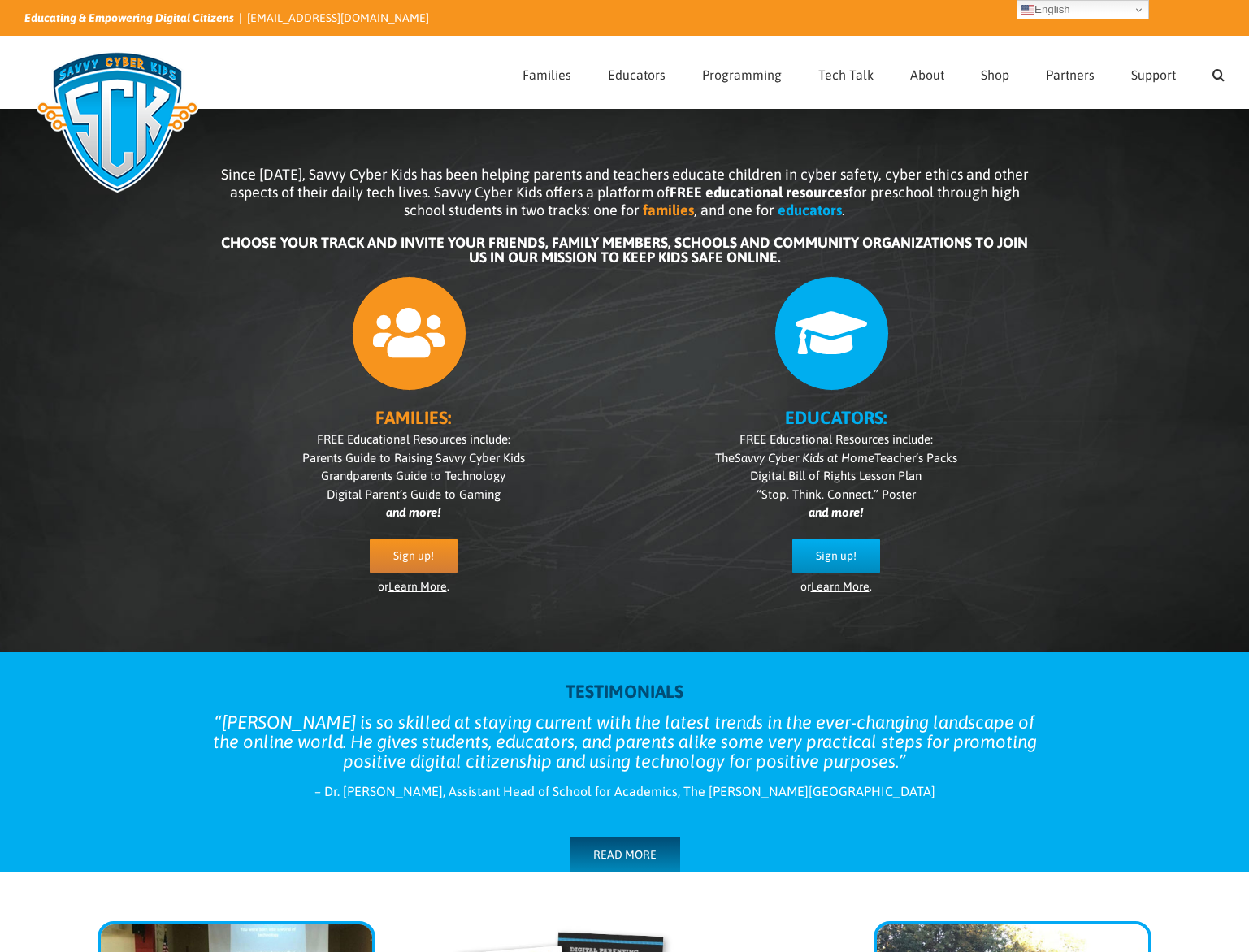 This screenshot has width=1249, height=952. What do you see at coordinates (624, 250) in the screenshot?
I see `b: CHOOSE YOUR TRACK AND INVITE YOUR FRIENDS, FAMILY MEMBERS, SCHOOLS AND COMMUNITY ORGANIZATIONS TO...` at bounding box center [624, 250].